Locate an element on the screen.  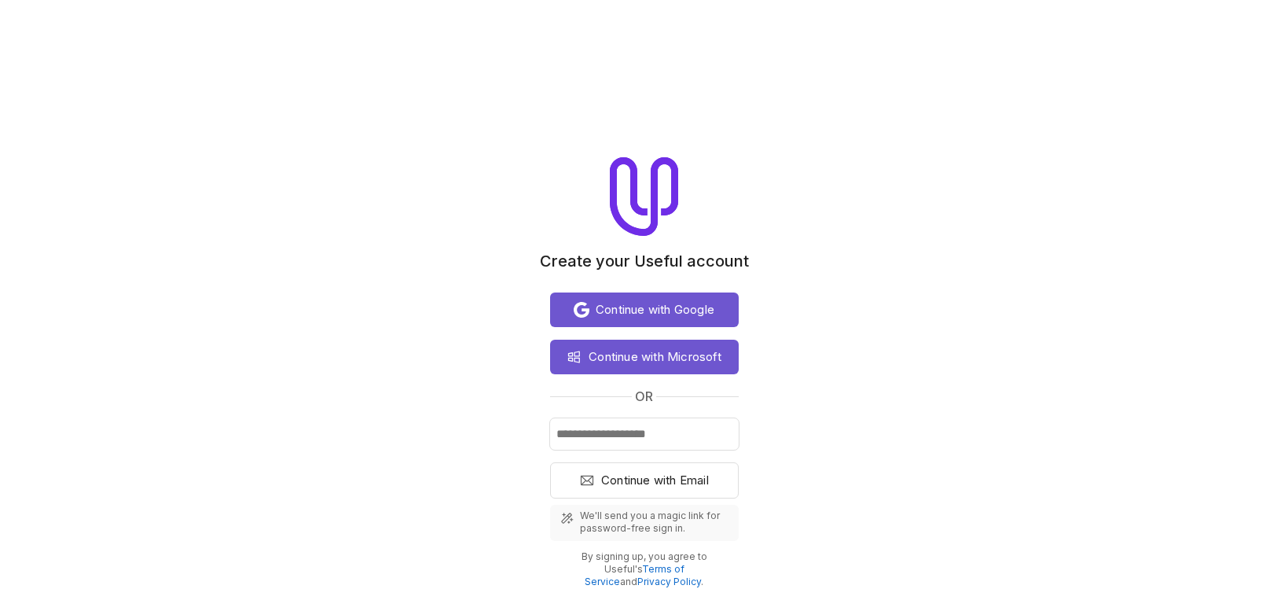
p: By signing up, you agree to Useful's and . is located at coordinates (644, 569).